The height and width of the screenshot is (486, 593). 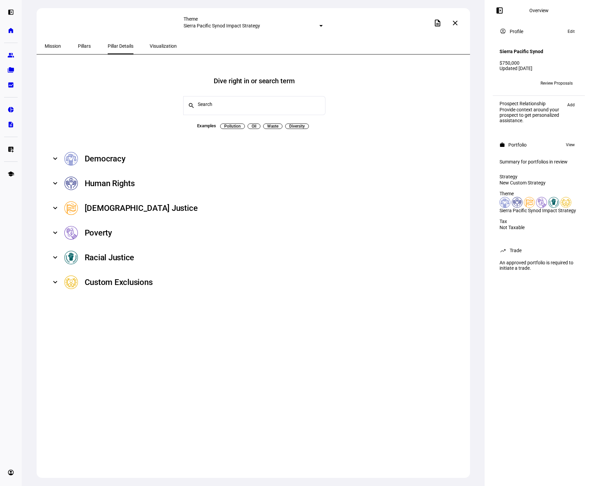 What do you see at coordinates (539, 228) in the screenshot?
I see `div: Not Taxable` at bounding box center [539, 228].